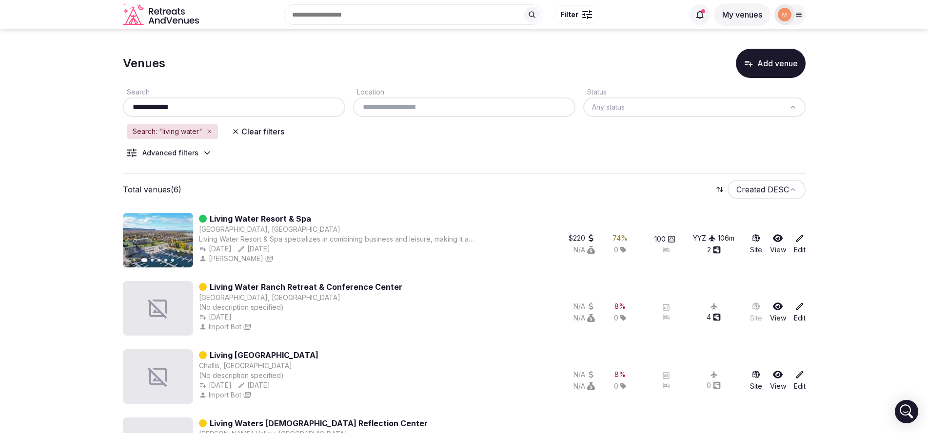 The width and height of the screenshot is (928, 433). What do you see at coordinates (260, 219) in the screenshot?
I see `a: Living Water Resort & Spa` at bounding box center [260, 219].